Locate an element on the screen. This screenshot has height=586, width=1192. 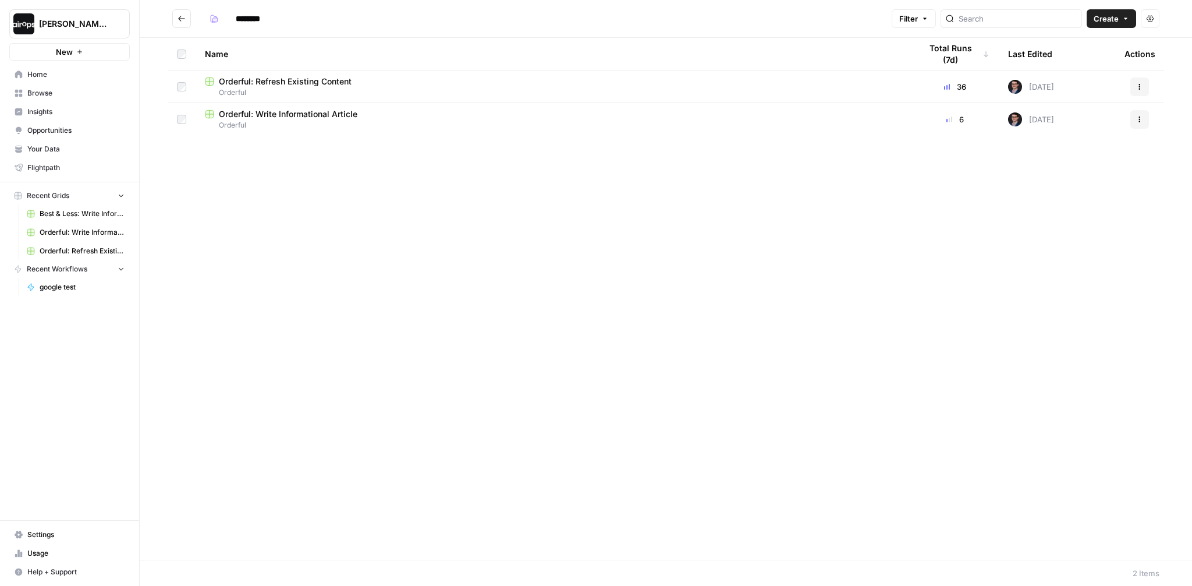
span: Usage is located at coordinates (76, 553).